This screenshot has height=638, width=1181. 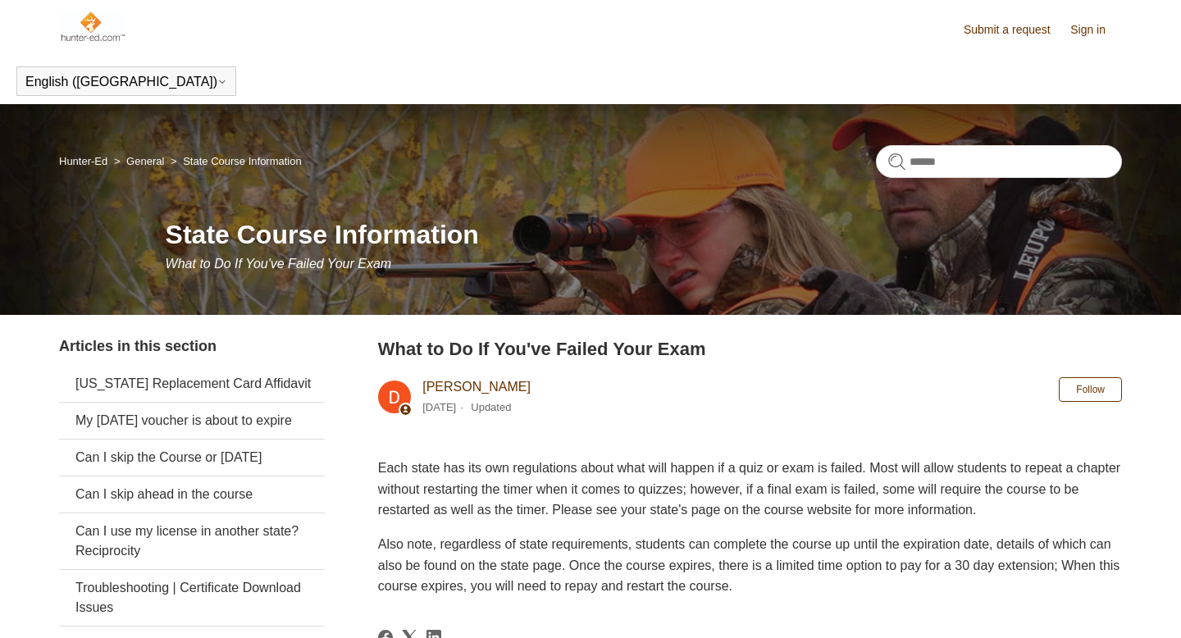 I want to click on div: Chat Support, so click(x=1122, y=604).